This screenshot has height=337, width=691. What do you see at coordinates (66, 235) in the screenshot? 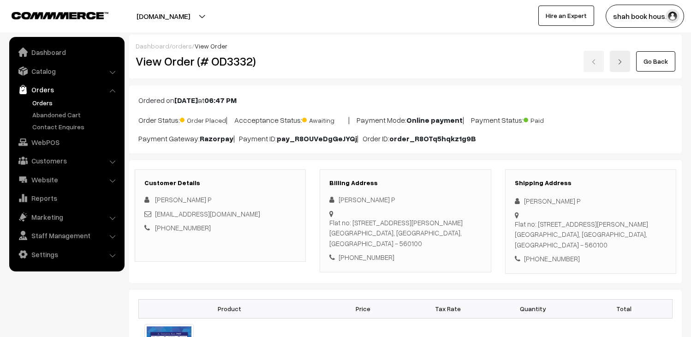
I see `a: Staff Management` at bounding box center [66, 235].